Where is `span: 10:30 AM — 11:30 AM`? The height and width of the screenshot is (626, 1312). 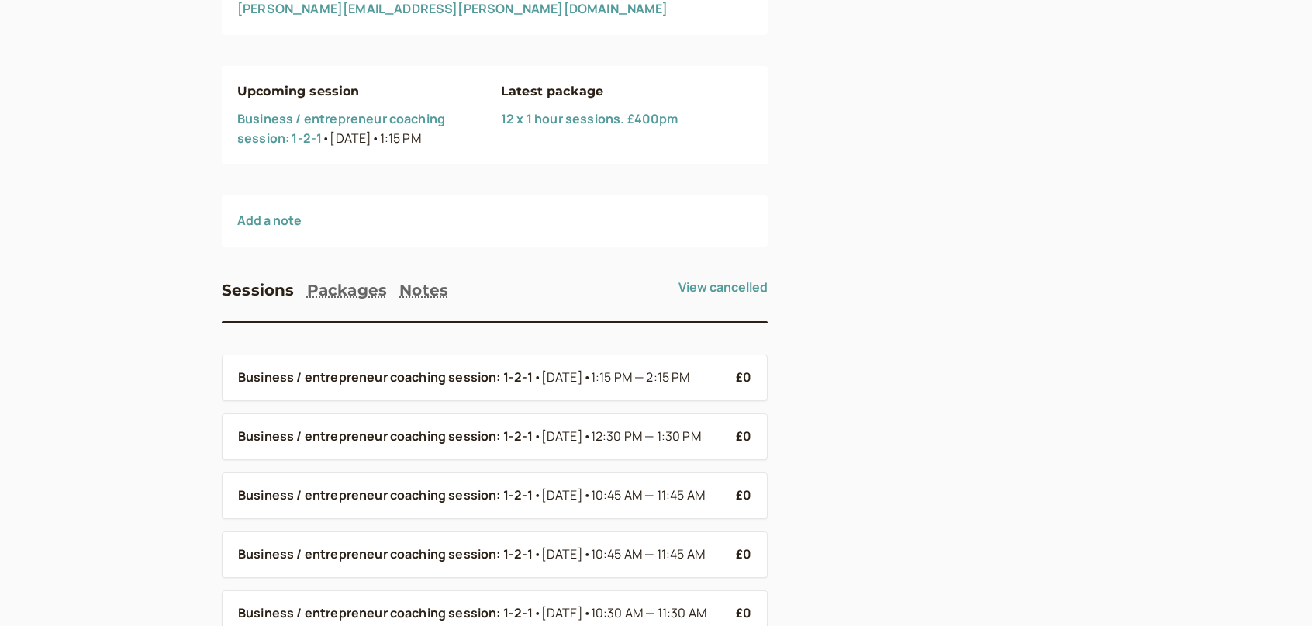
span: 10:30 AM — 11:30 AM is located at coordinates (648, 613).